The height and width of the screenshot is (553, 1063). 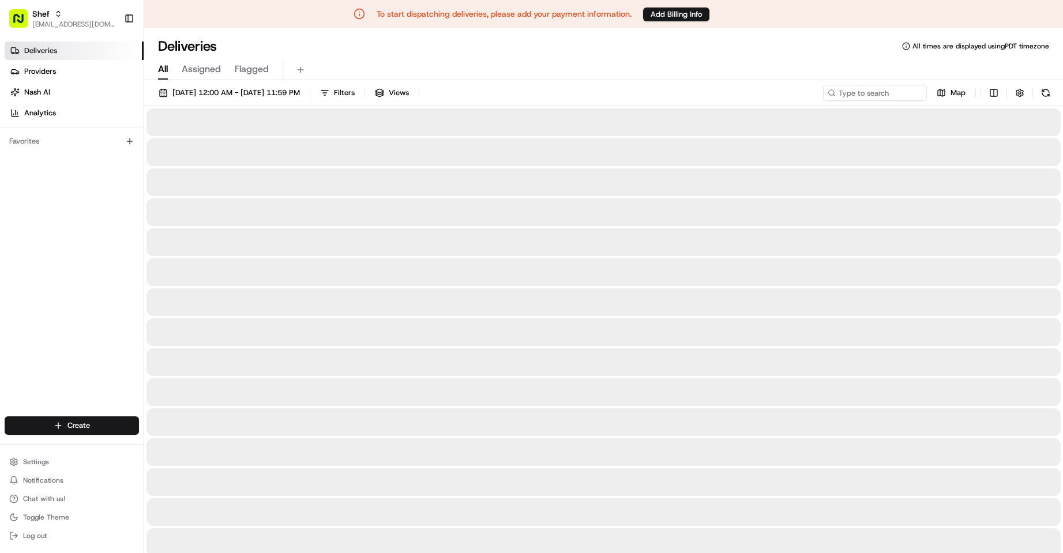 I want to click on button: Refresh, so click(x=1046, y=93).